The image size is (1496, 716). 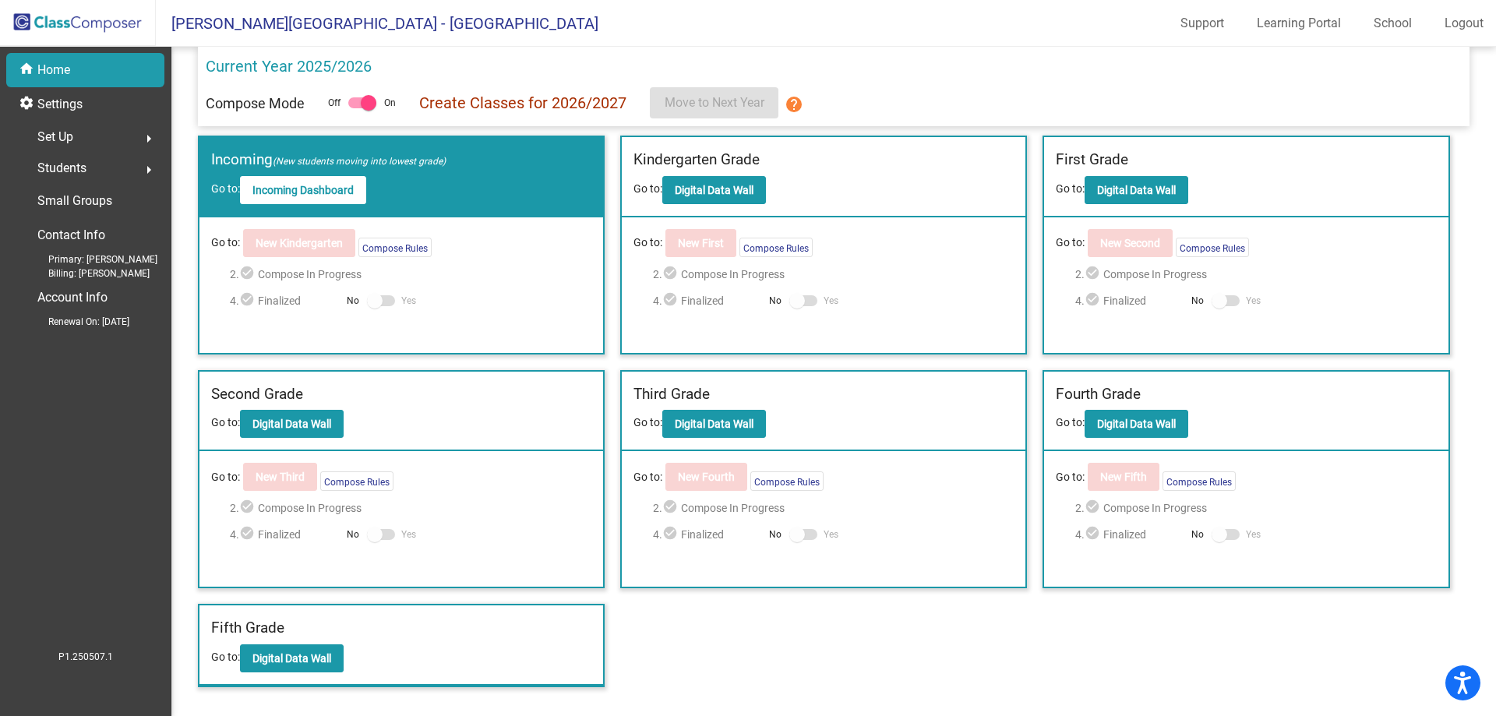 What do you see at coordinates (794, 104) in the screenshot?
I see `mat-icon: help` at bounding box center [794, 104].